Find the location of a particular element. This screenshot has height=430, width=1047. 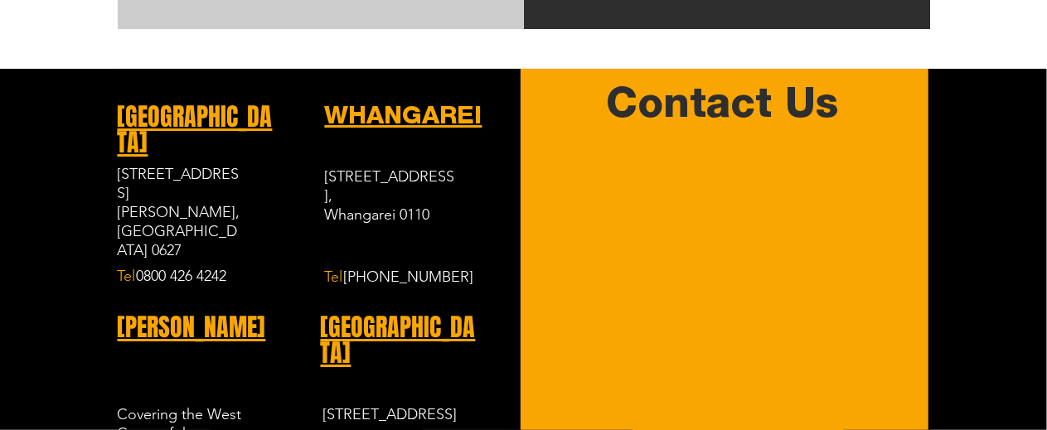

h2: Contact Us is located at coordinates (722, 102).